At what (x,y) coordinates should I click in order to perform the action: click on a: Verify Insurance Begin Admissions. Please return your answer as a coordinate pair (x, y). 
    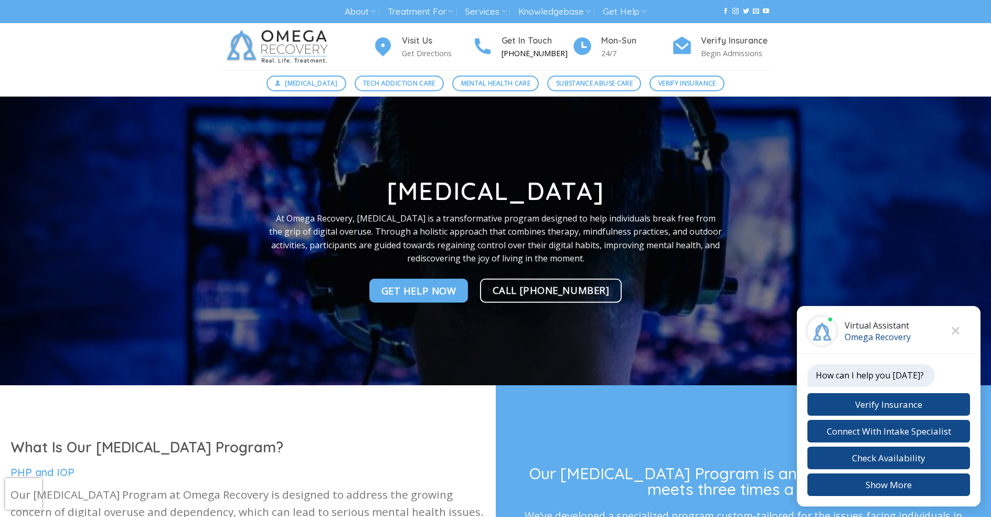
    Looking at the image, I should click on (721, 47).